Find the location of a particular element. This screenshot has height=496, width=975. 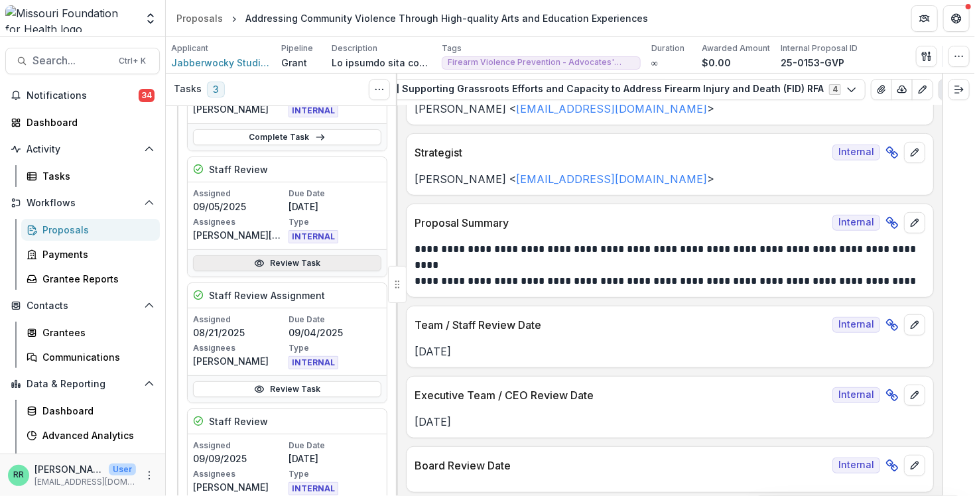

p: Team / Staff Review Date is located at coordinates (621, 325).